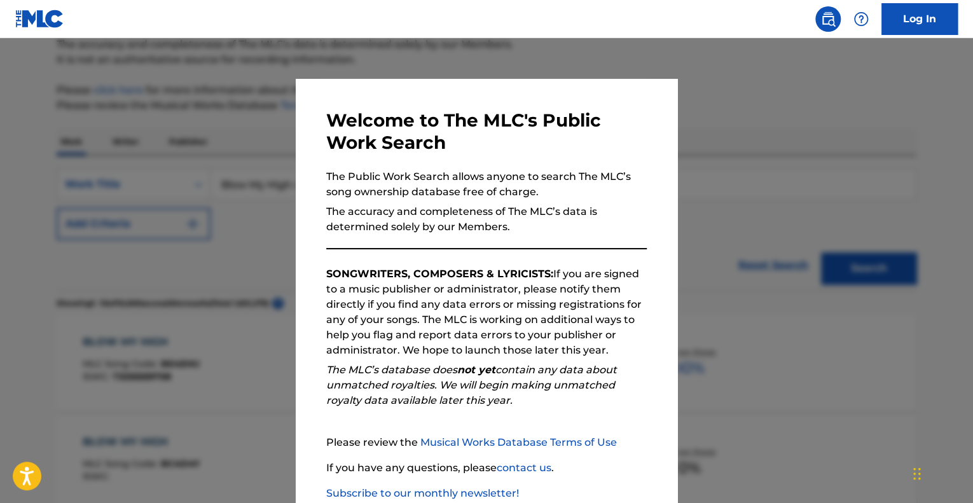 This screenshot has width=973, height=503. Describe the element at coordinates (476, 370) in the screenshot. I see `strong: not yet` at that location.